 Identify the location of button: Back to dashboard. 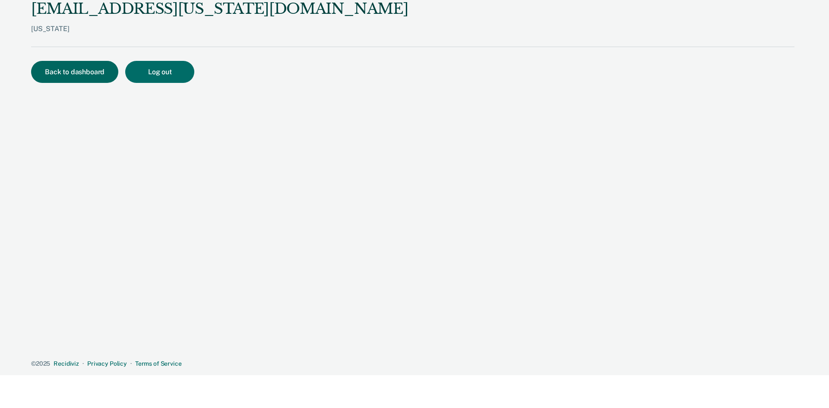
(75, 72).